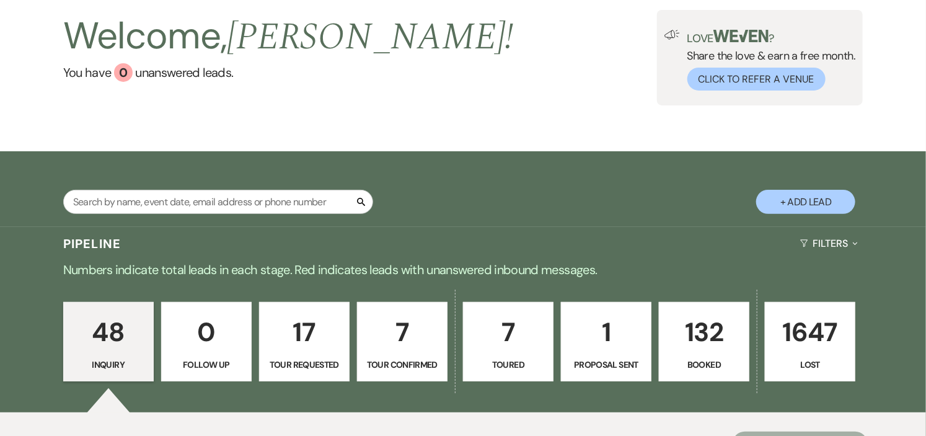 The width and height of the screenshot is (926, 436). I want to click on p: Toured, so click(508, 365).